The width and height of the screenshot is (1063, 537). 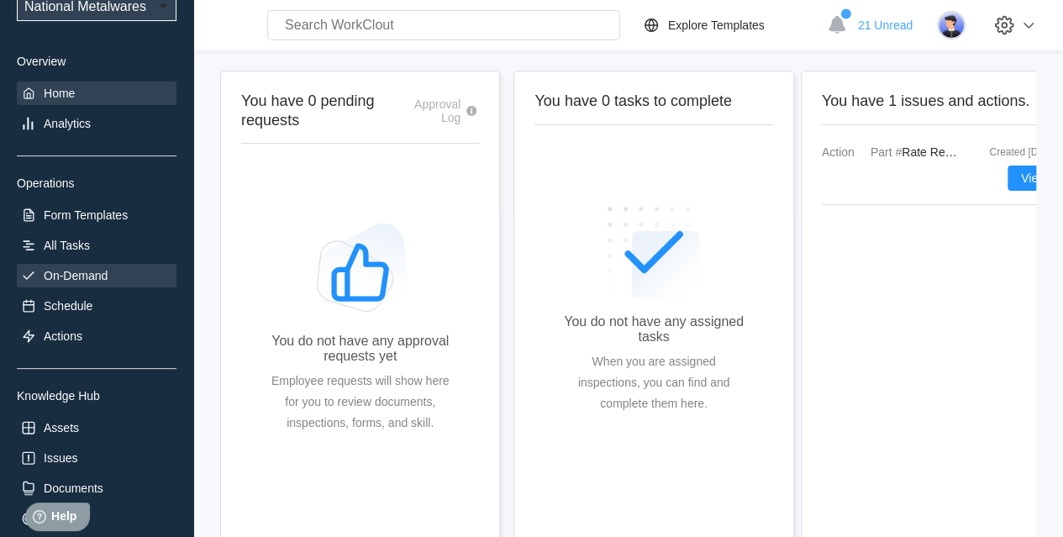 What do you see at coordinates (1034, 178) in the screenshot?
I see `button: View` at bounding box center [1034, 178].